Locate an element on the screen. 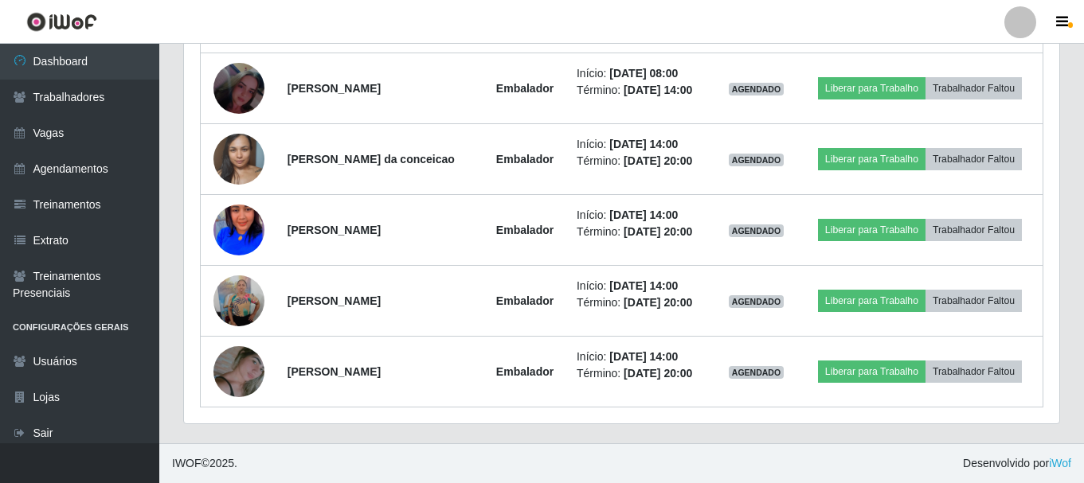  img: CoreUI Logo is located at coordinates (61, 22).